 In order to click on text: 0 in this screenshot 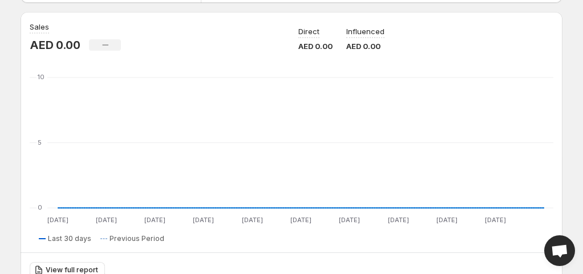, I will do `click(40, 208)`.